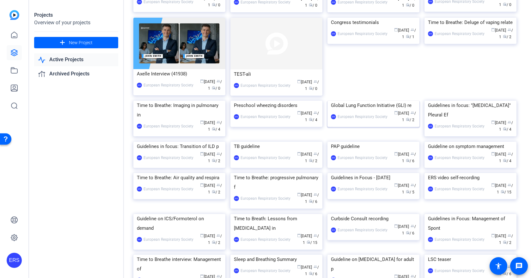  What do you see at coordinates (519, 266) in the screenshot?
I see `mat-icon: message` at bounding box center [519, 266].